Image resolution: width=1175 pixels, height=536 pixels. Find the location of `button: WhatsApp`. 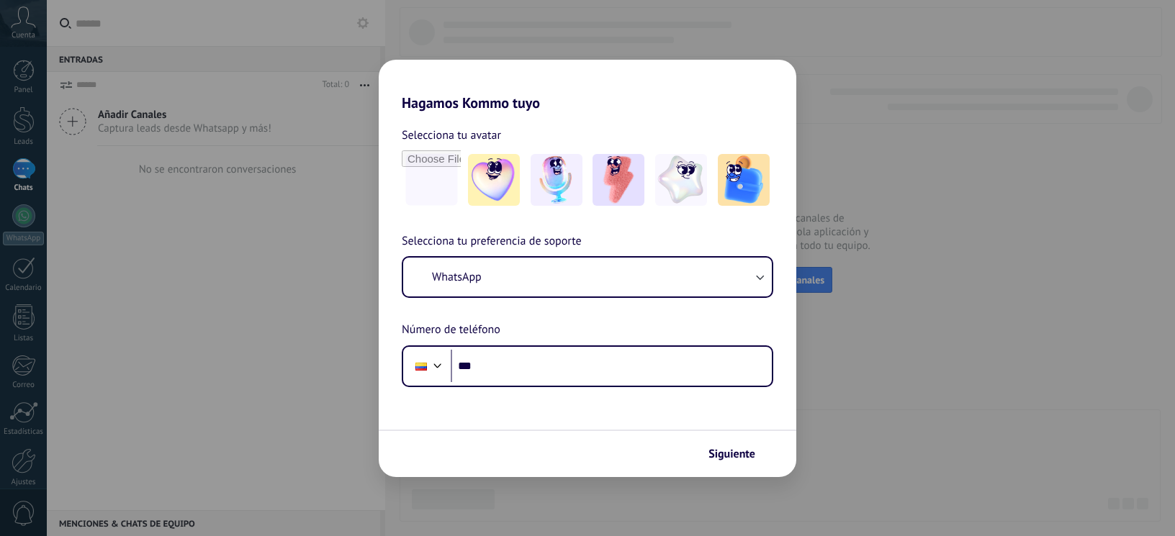

button: WhatsApp is located at coordinates (587, 277).